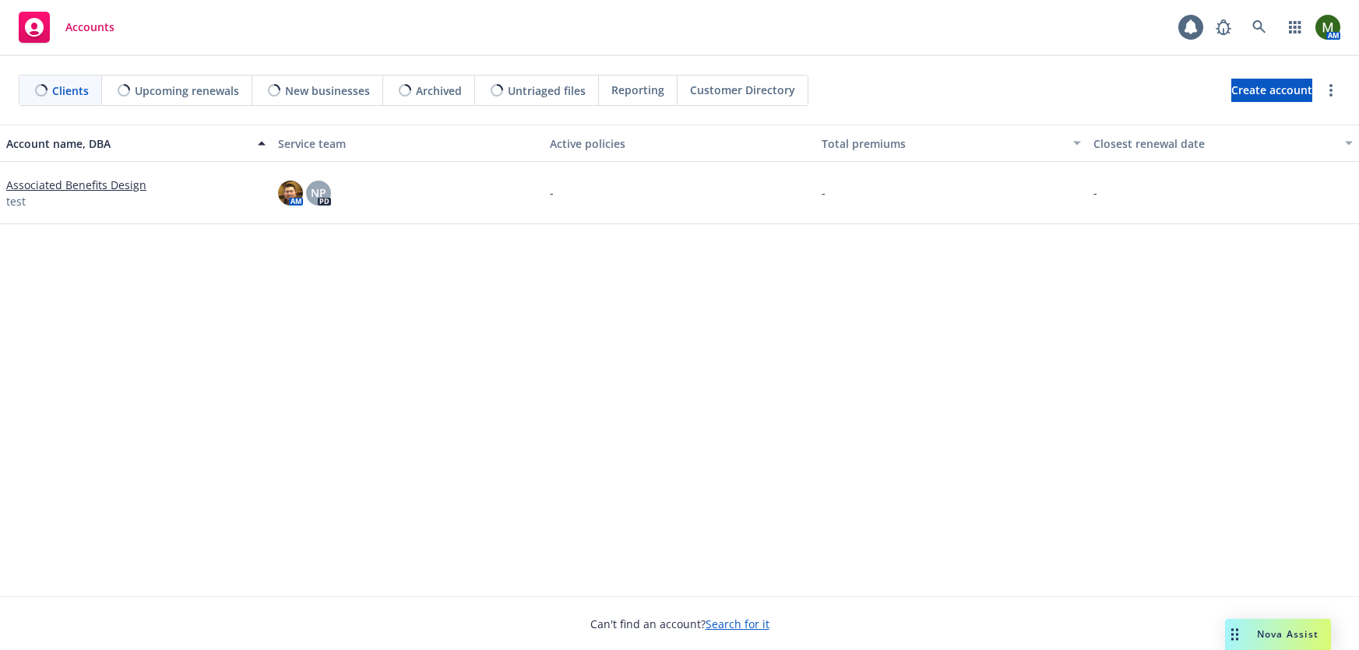 Image resolution: width=1359 pixels, height=650 pixels. Describe the element at coordinates (679, 143) in the screenshot. I see `div: Active policies` at that location.